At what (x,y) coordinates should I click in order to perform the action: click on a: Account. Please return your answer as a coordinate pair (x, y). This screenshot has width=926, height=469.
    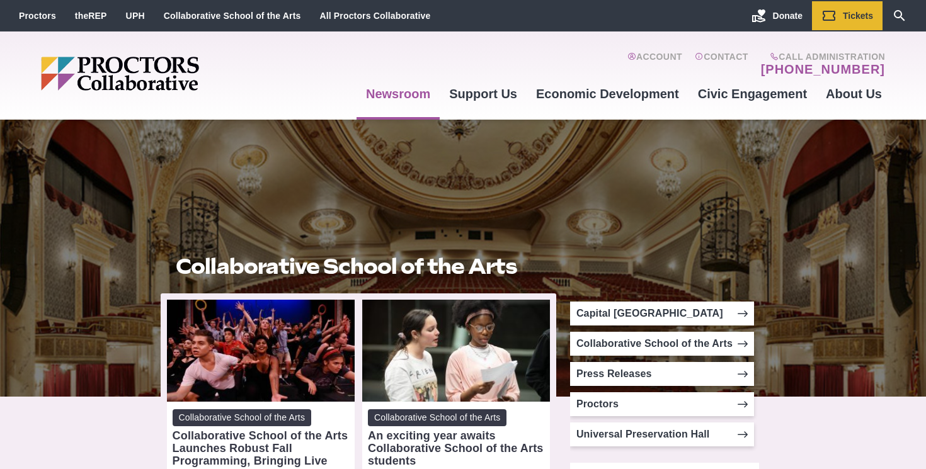
    Looking at the image, I should click on (655, 64).